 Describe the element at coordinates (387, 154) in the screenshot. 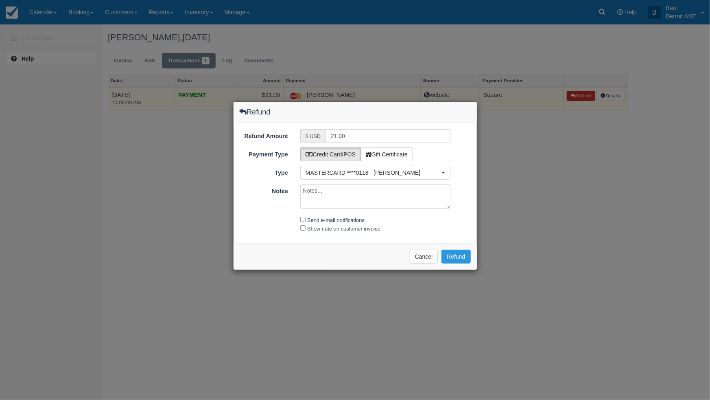

I see `label: Gift Certificate` at that location.